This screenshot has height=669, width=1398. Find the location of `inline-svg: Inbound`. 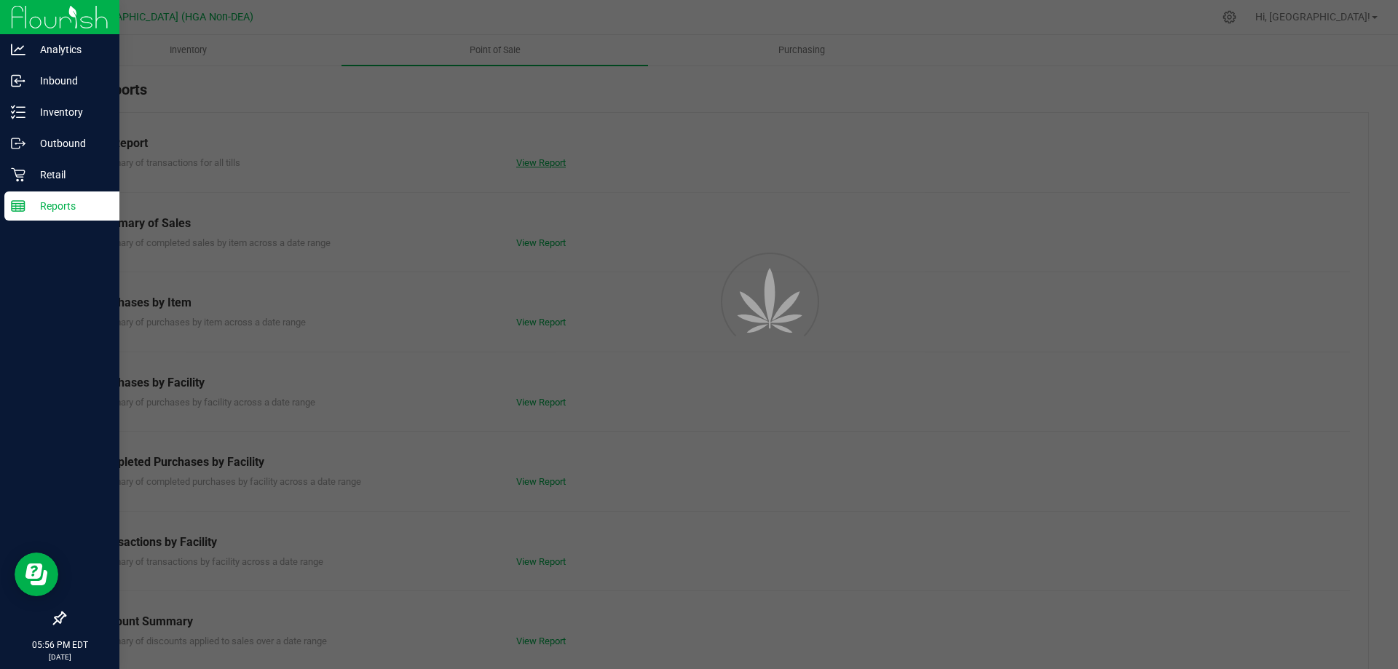

inline-svg: Inbound is located at coordinates (18, 81).